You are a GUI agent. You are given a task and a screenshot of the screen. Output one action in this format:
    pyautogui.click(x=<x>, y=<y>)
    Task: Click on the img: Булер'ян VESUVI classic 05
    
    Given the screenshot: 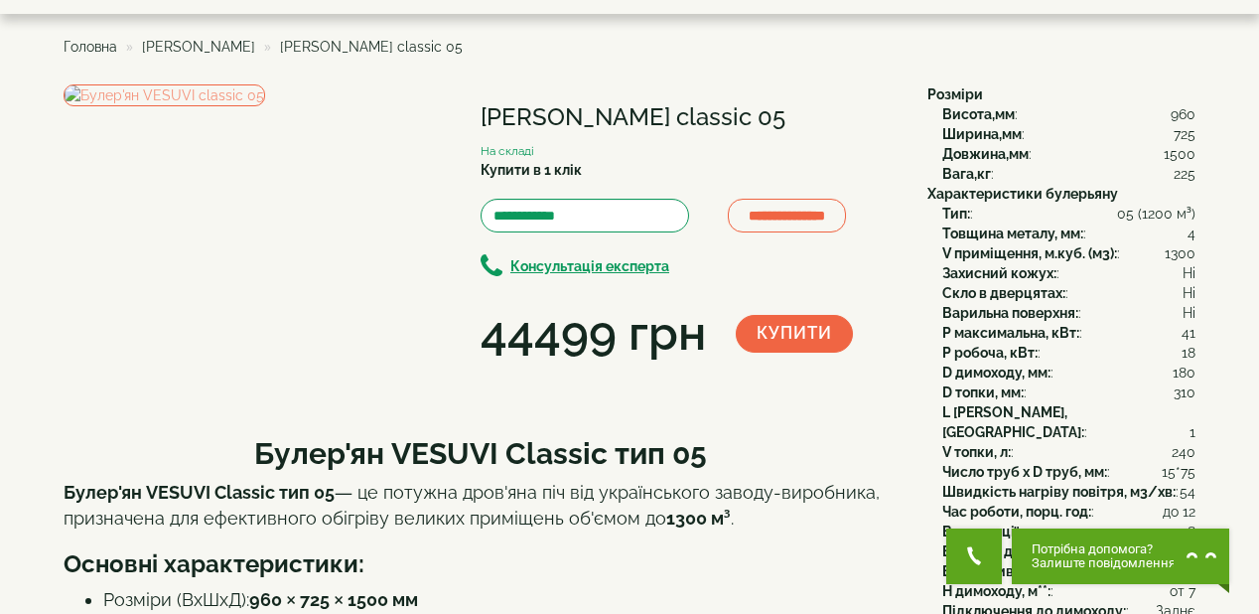 What is the action you would take?
    pyautogui.click(x=164, y=95)
    